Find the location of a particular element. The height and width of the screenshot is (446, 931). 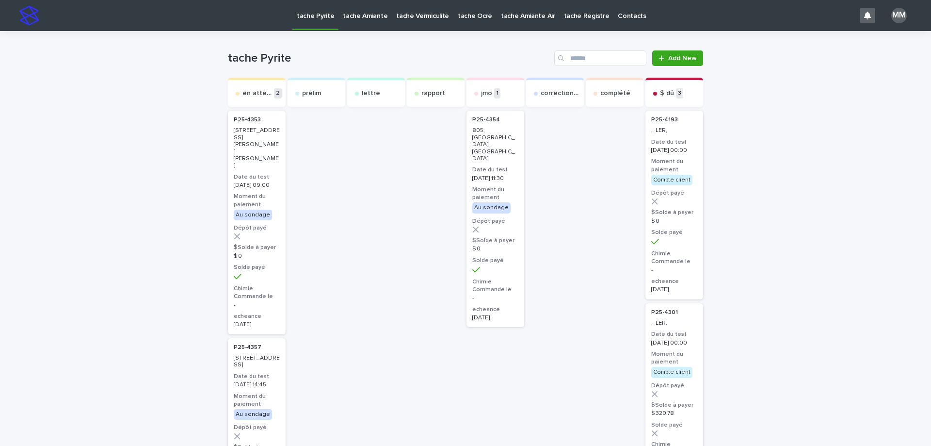

p: $ dû is located at coordinates (667, 93).